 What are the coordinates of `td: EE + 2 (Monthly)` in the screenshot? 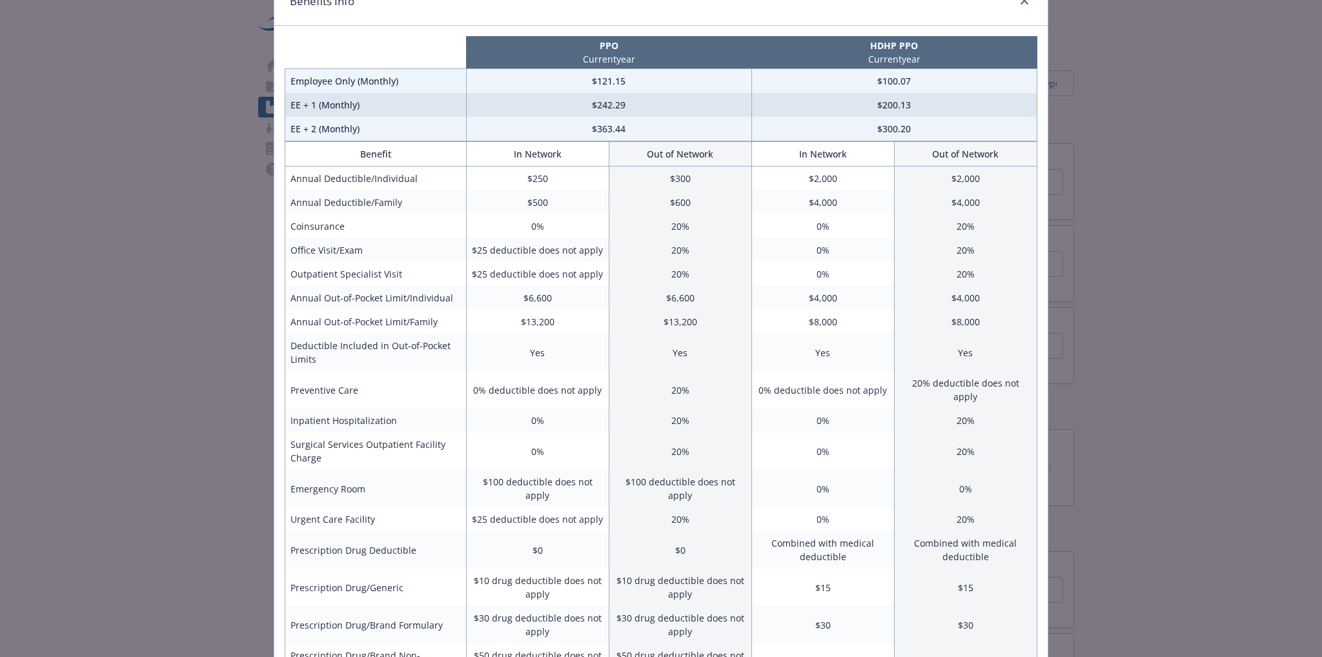 It's located at (376, 129).